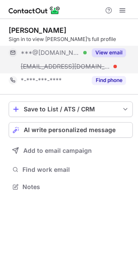 The height and width of the screenshot is (259, 138). I want to click on img: ContactOut v5.3.10, so click(35, 10).